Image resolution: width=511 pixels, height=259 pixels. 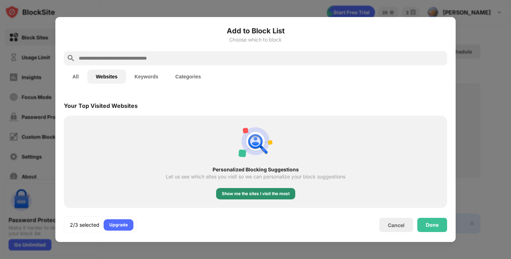 I want to click on div: Let us see which sites you visit so we can personalize your block suggestions, so click(x=255, y=177).